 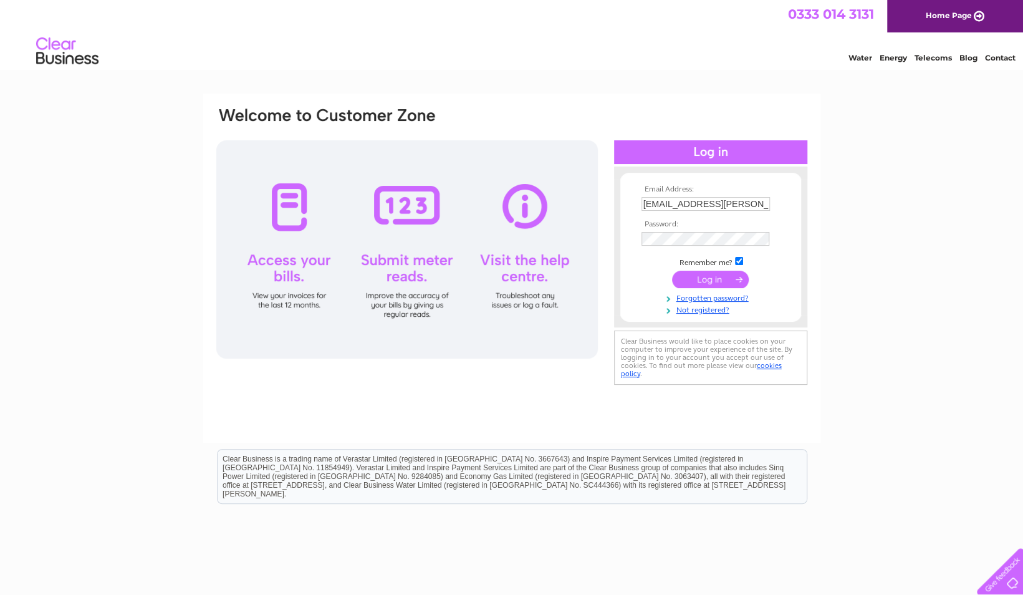 I want to click on span: 0333 014 3131, so click(x=831, y=14).